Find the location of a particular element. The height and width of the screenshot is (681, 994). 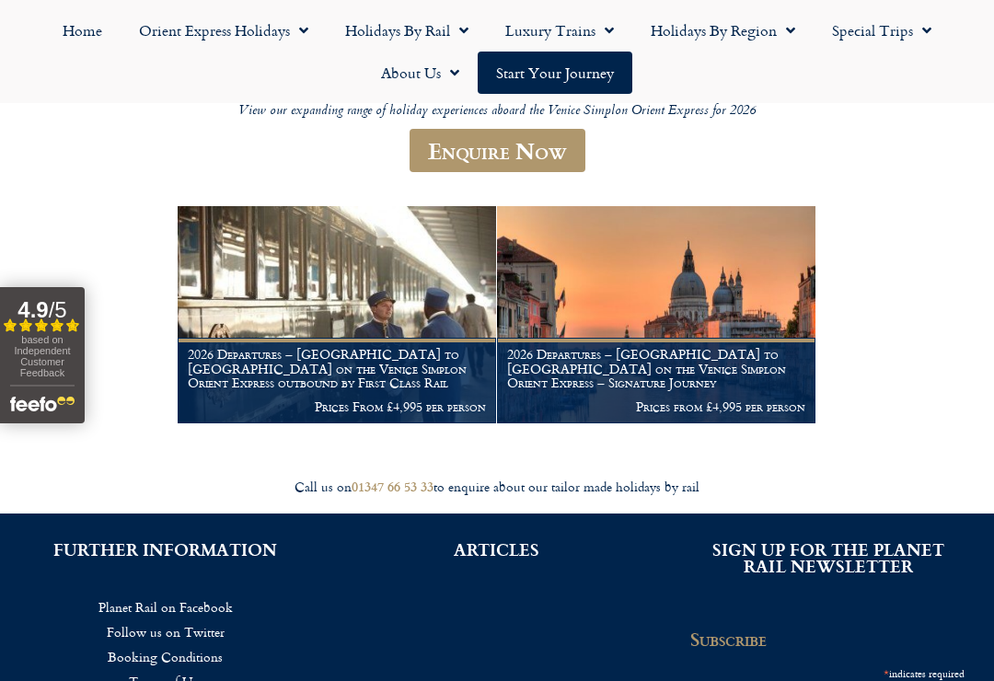

img: Orient Express Special Venice compressed is located at coordinates (656, 315).